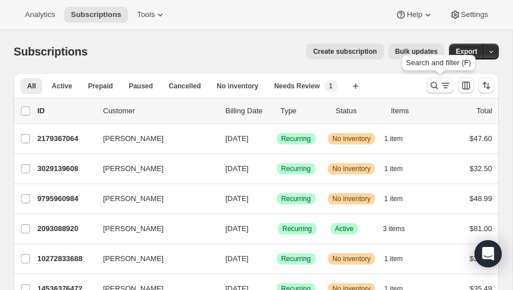 The image size is (513, 290). What do you see at coordinates (393, 229) in the screenshot?
I see `span: 3 items` at bounding box center [393, 229].